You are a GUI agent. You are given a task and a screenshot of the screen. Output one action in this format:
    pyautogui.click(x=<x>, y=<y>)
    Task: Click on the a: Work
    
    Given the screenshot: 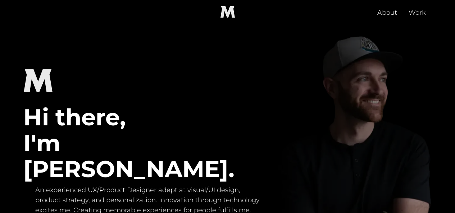 What is the action you would take?
    pyautogui.click(x=417, y=12)
    